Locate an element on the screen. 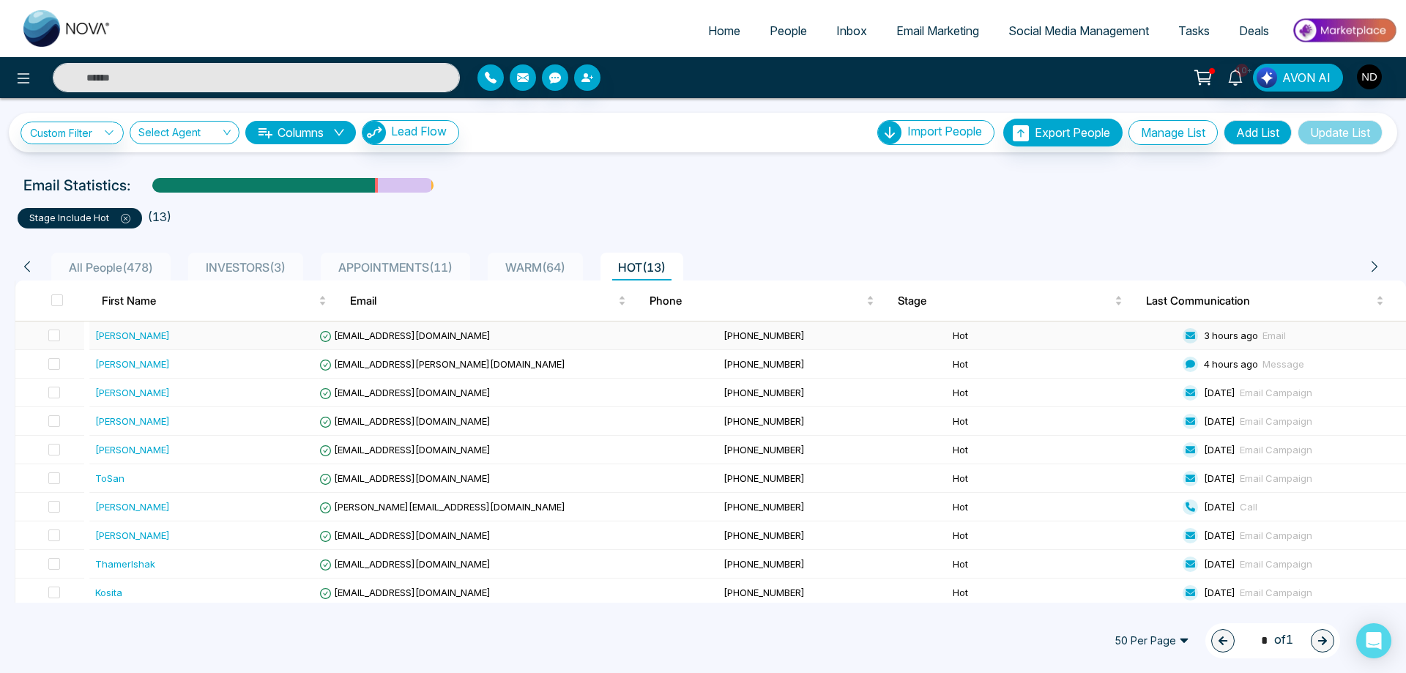  p: stage include Hot is located at coordinates (80, 218).